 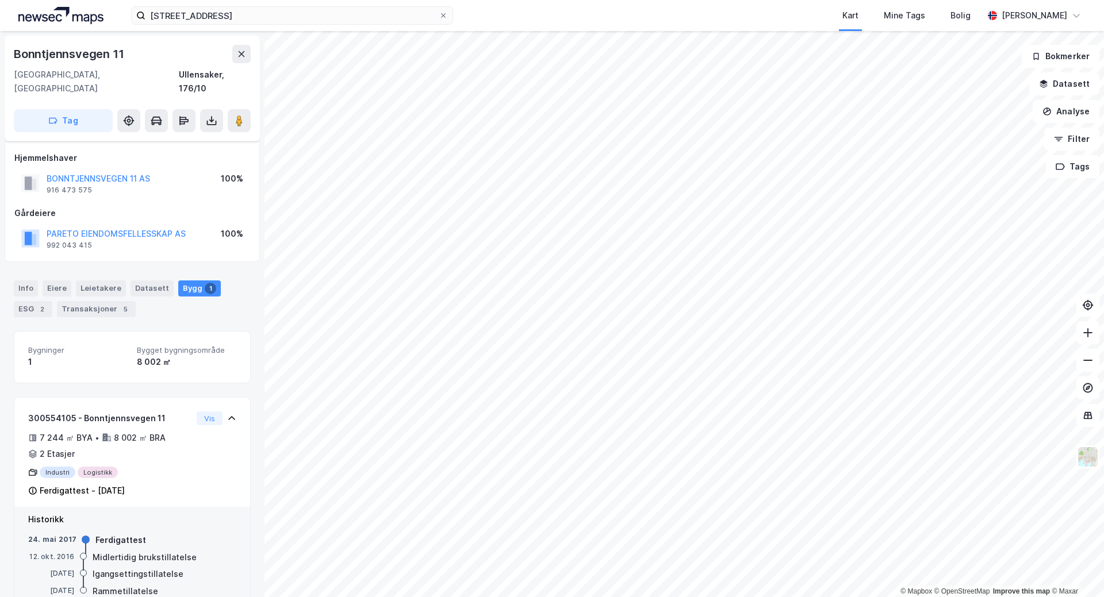 I want to click on div: Bolig, so click(x=960, y=16).